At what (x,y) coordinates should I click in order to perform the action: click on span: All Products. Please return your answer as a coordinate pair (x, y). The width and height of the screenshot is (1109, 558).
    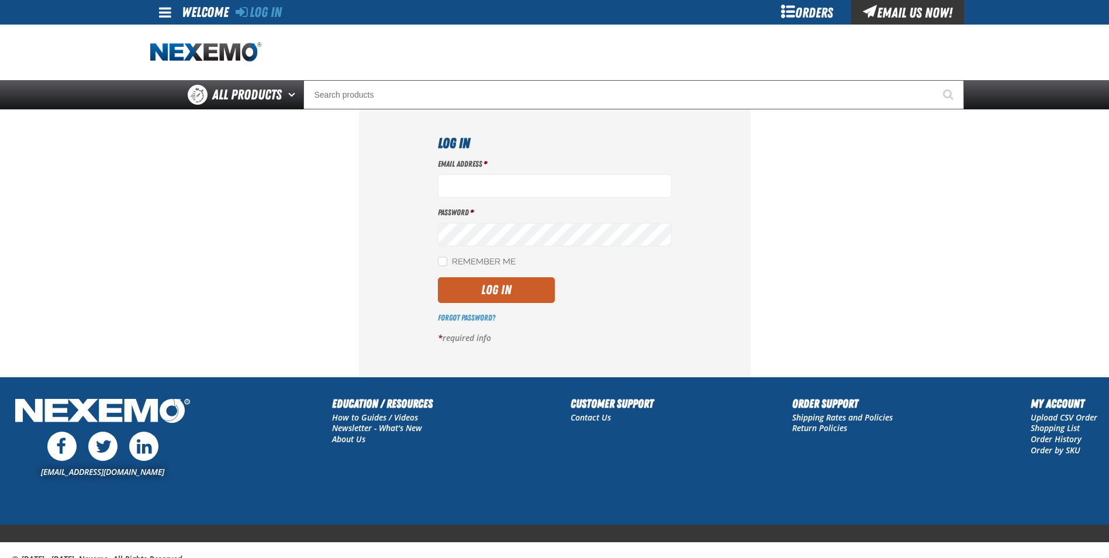
    Looking at the image, I should click on (247, 95).